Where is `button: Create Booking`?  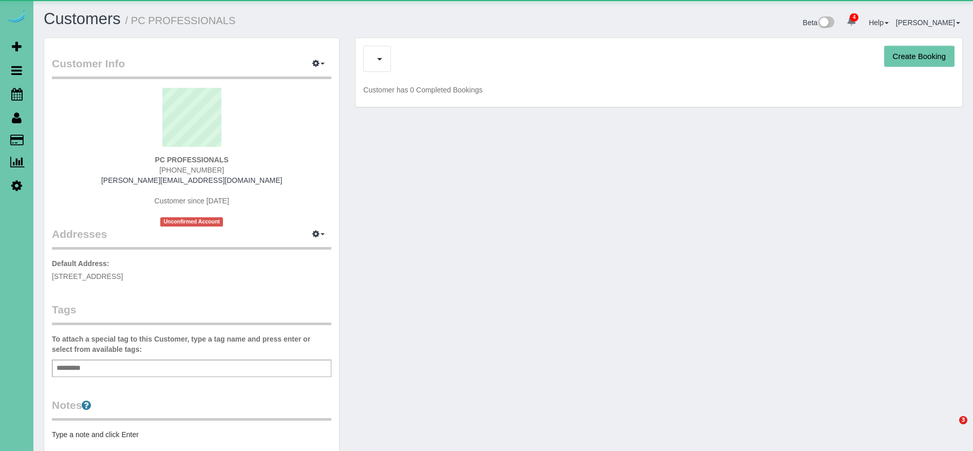 button: Create Booking is located at coordinates (919, 57).